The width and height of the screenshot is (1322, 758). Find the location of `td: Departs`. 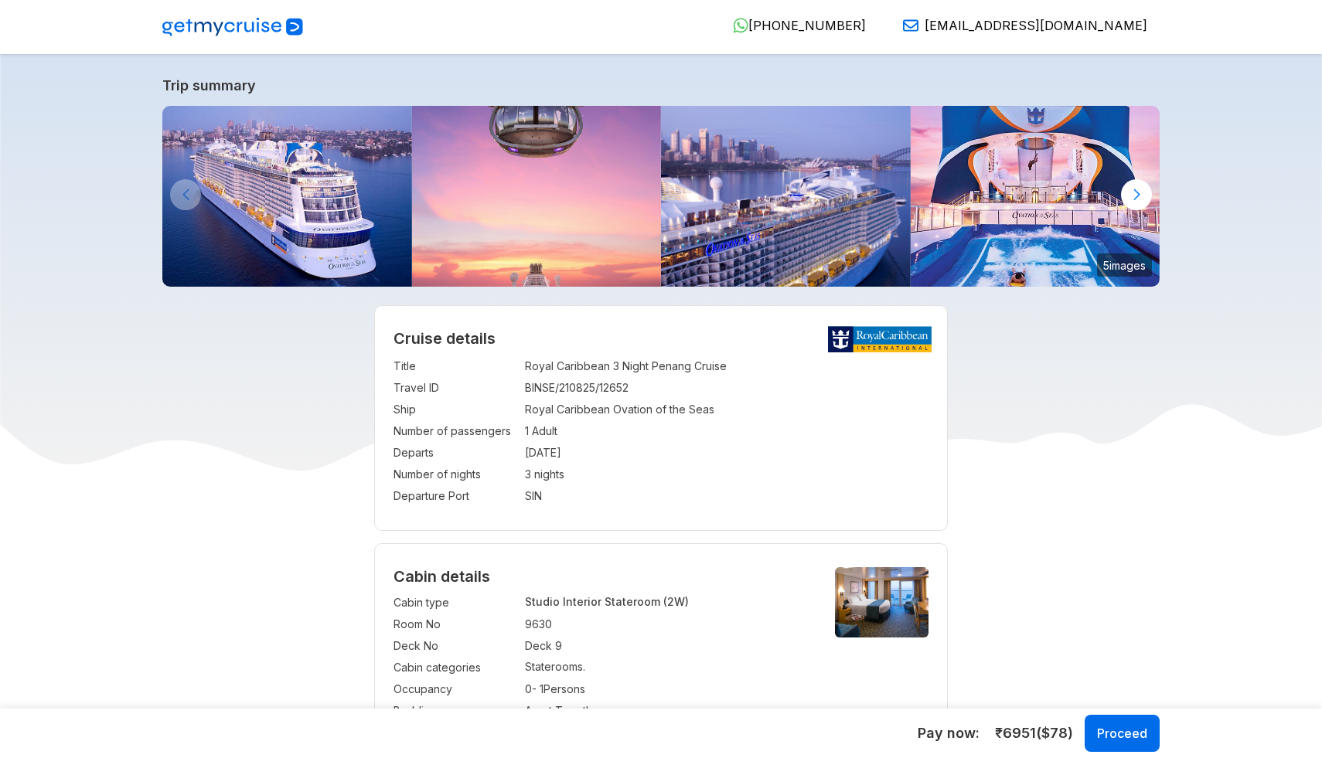

td: Departs is located at coordinates (455, 453).